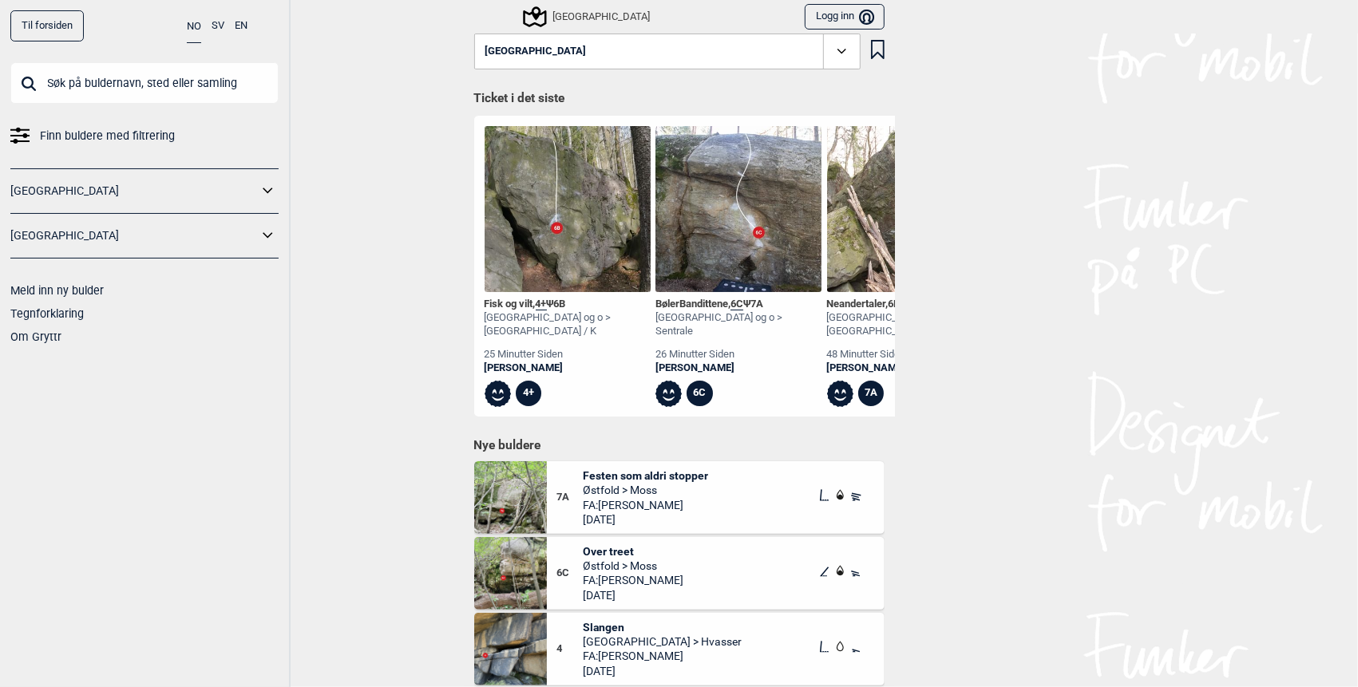 This screenshot has height=687, width=1358. I want to click on div: 4+, so click(528, 394).